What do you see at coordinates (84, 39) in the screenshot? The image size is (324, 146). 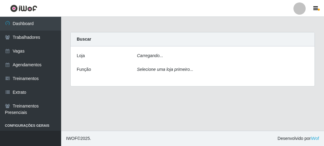 I see `strong: Buscar` at bounding box center [84, 39].